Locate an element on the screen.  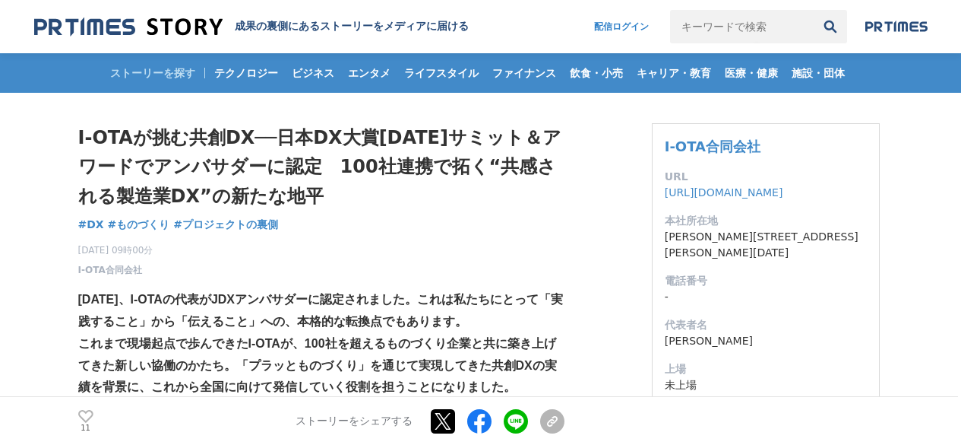
img: prtimes is located at coordinates (897, 27).